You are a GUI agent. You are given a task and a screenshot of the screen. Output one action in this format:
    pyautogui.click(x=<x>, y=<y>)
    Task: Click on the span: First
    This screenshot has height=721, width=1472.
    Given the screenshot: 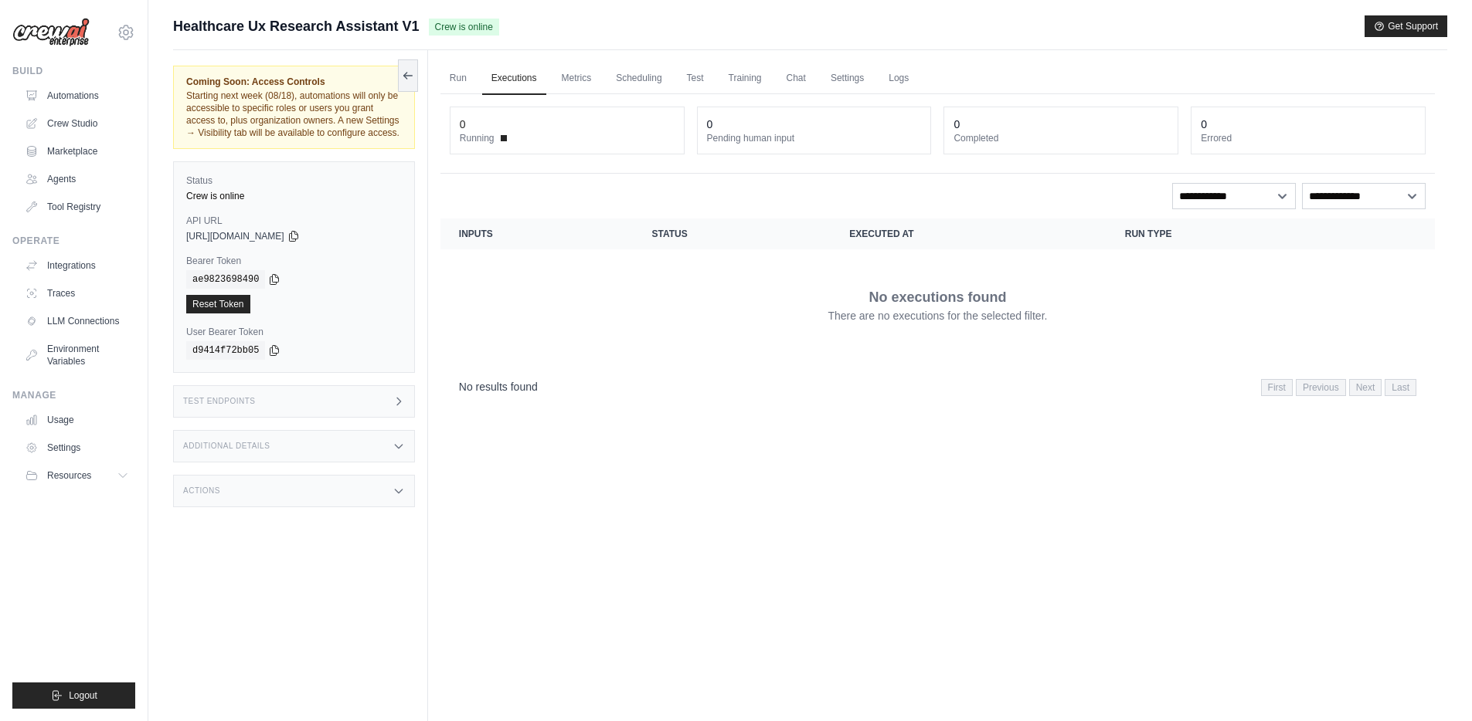 What is the action you would take?
    pyautogui.click(x=1276, y=388)
    